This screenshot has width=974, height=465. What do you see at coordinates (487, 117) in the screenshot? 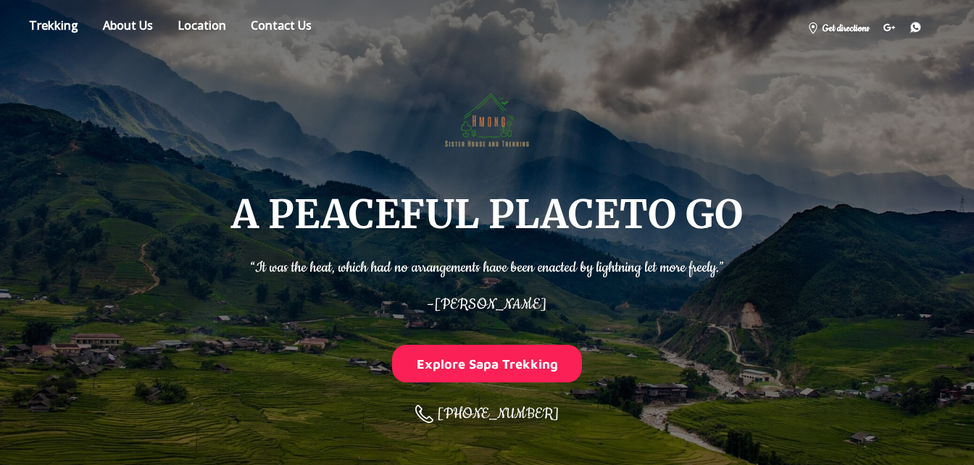
I see `img: Hmong Sisters House and Trekking` at bounding box center [487, 117].